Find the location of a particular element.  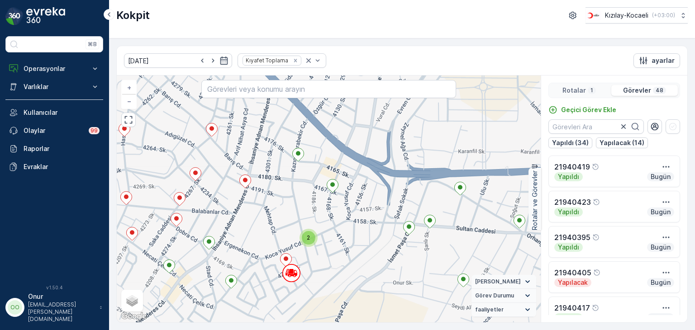

p: ( +03:00 ) is located at coordinates (663, 15).